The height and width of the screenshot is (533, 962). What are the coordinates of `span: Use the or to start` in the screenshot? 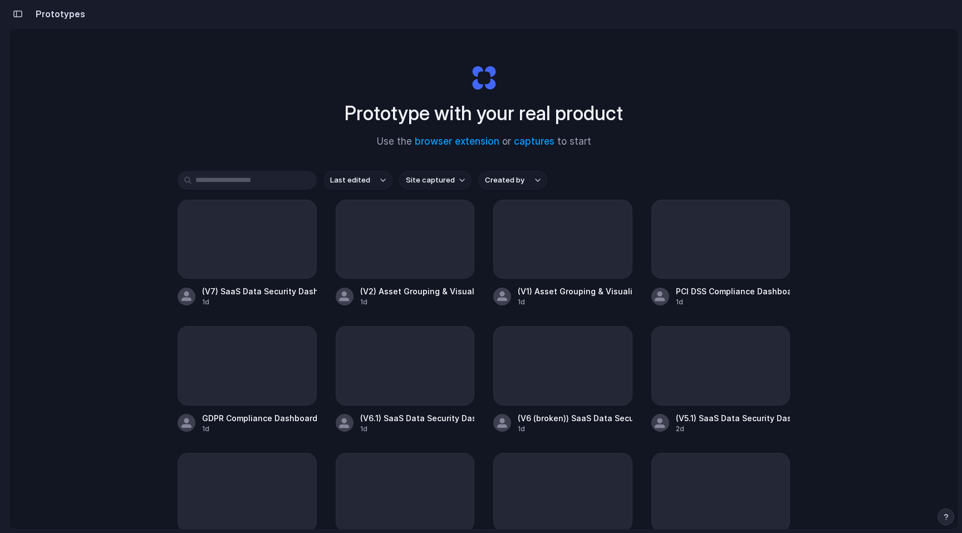 It's located at (484, 142).